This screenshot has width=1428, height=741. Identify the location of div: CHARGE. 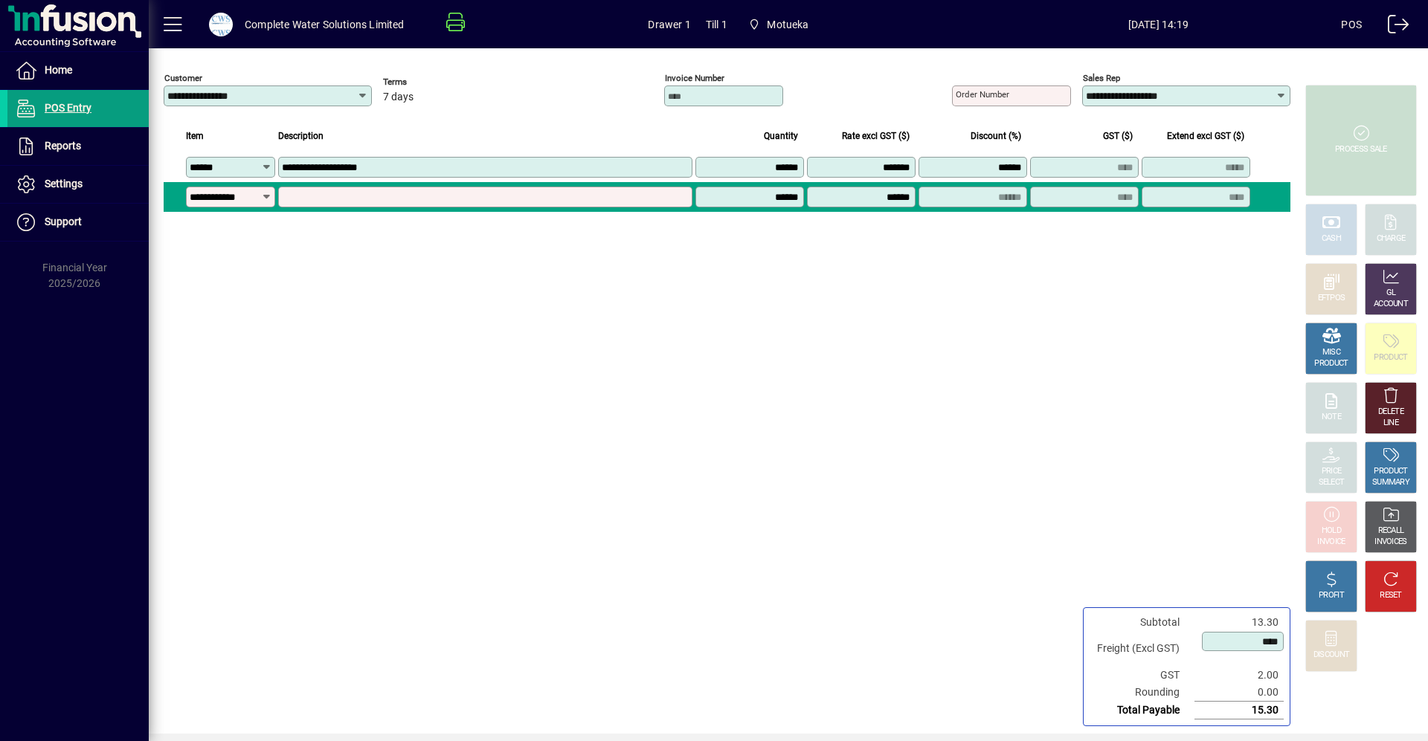
(1391, 239).